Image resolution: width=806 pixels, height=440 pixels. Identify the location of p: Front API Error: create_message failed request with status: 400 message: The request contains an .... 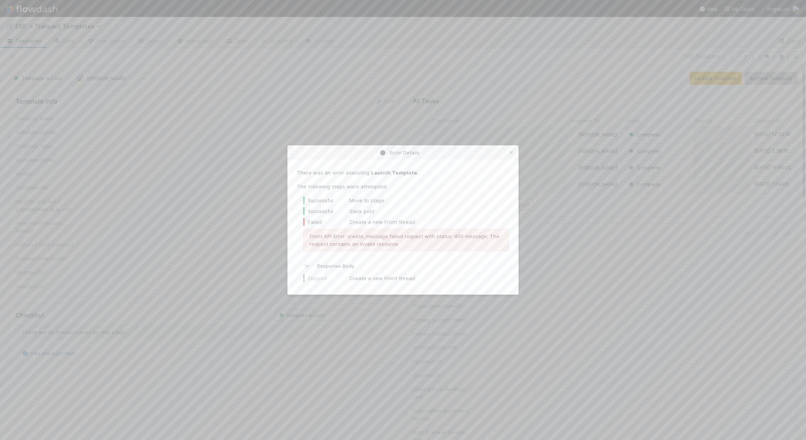
(406, 240).